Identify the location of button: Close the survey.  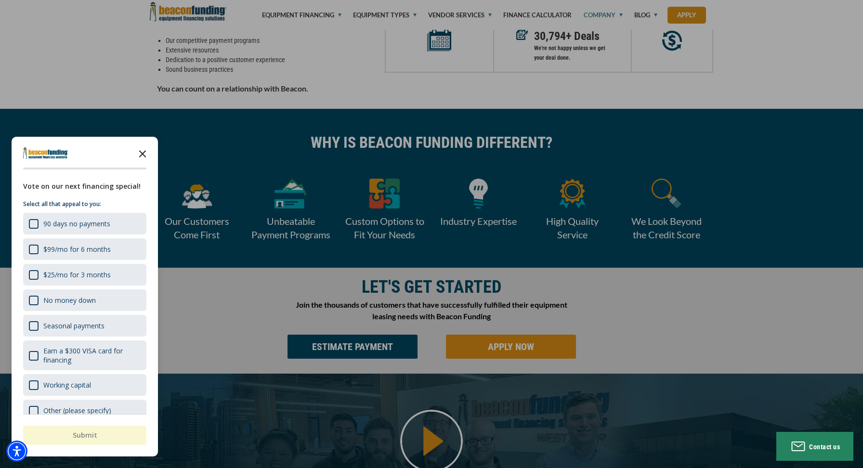
(143, 153).